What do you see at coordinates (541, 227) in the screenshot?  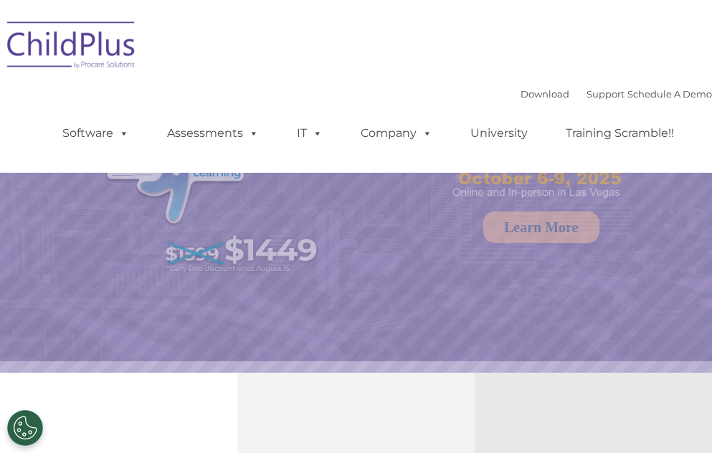 I see `a: Learn More` at bounding box center [541, 227].